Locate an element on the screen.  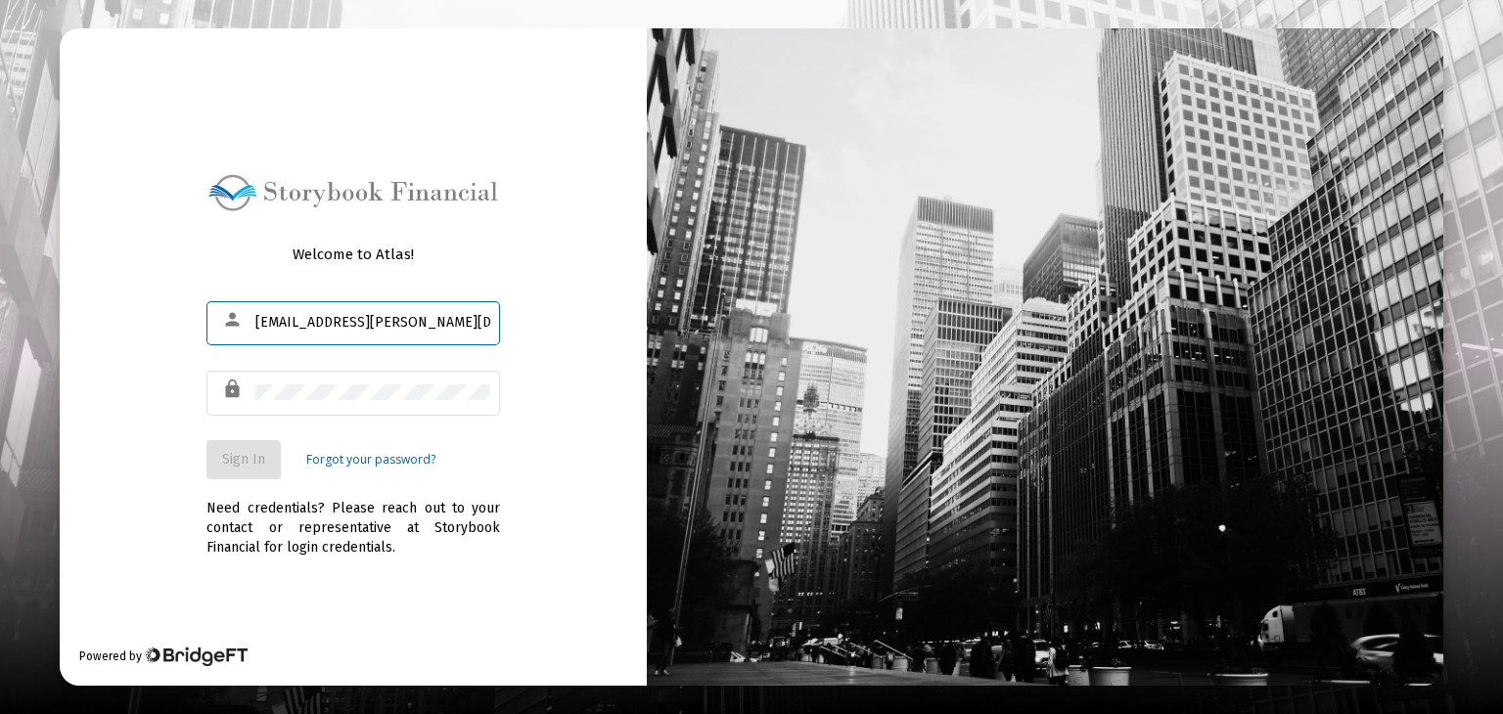
mat-icon: lock is located at coordinates (234, 389).